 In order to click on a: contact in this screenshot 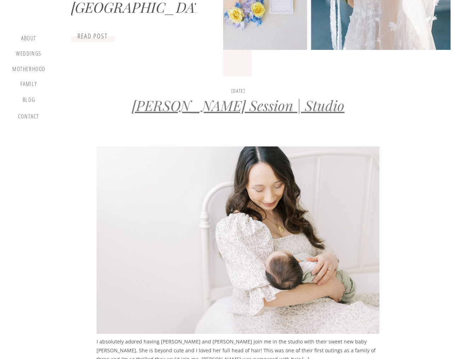, I will do `click(29, 118)`.